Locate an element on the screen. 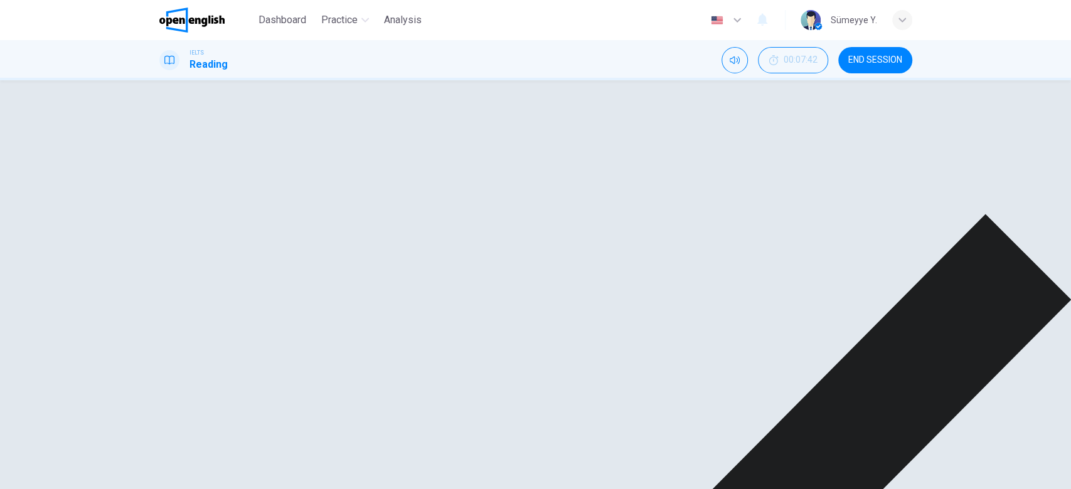 The image size is (1071, 489). span: Practice is located at coordinates (339, 20).